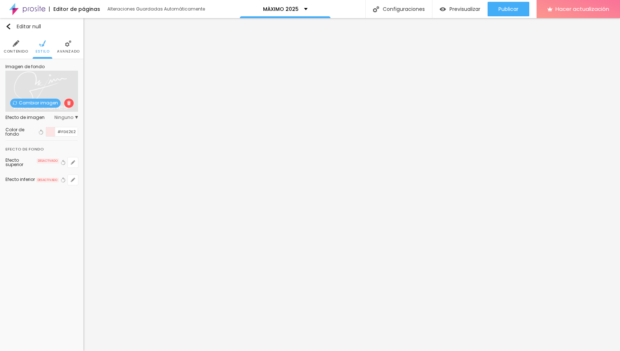  I want to click on font: Editor de páginas, so click(77, 9).